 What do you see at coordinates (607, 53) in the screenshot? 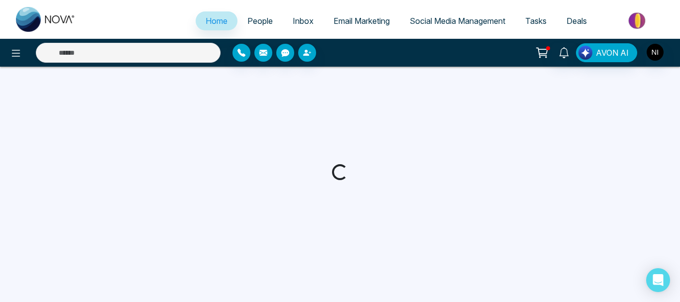
I see `button: AVON AI` at bounding box center [607, 53].